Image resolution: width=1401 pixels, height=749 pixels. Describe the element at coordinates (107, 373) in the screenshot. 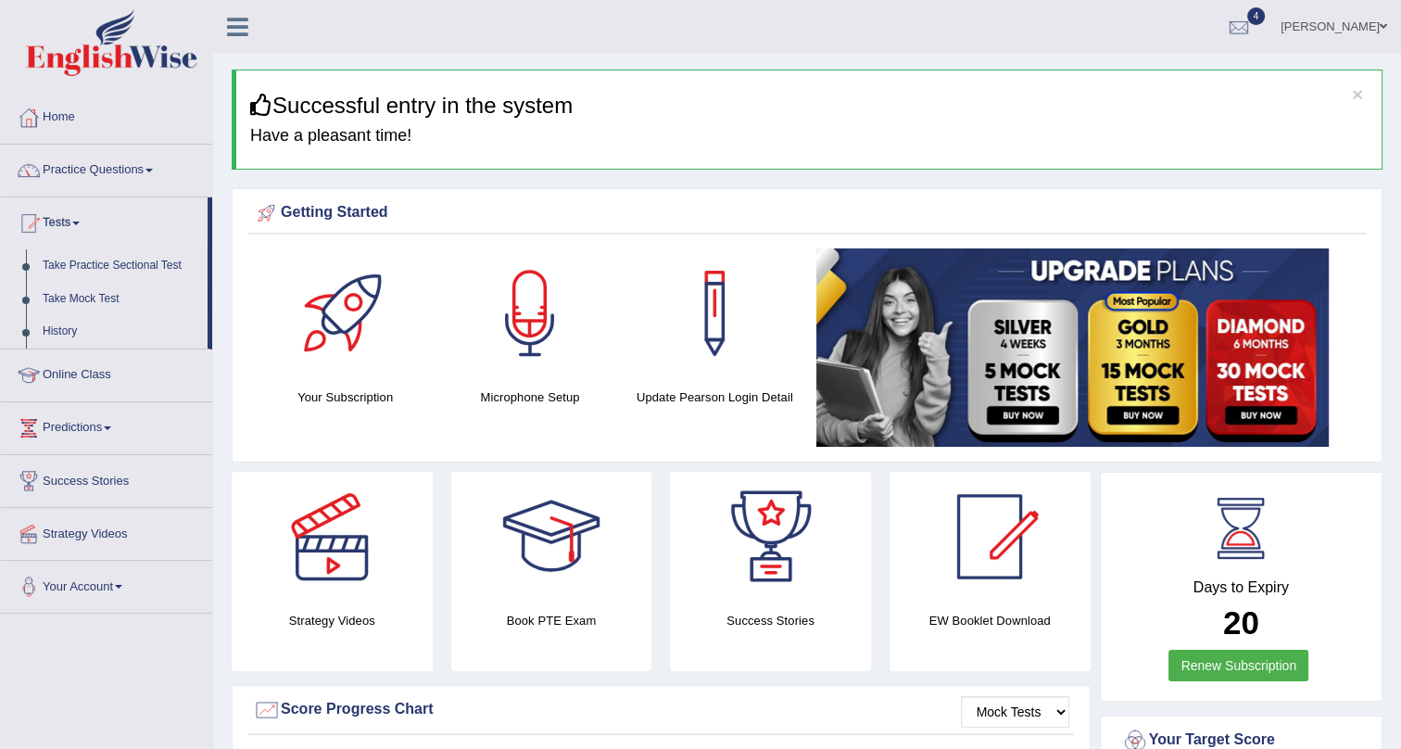

I see `a: Online Class` at that location.